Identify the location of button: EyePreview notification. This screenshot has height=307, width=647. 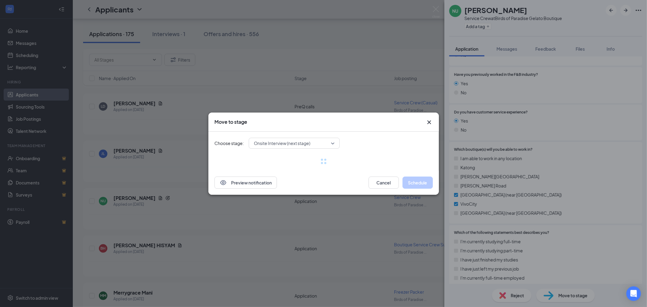
(246, 183).